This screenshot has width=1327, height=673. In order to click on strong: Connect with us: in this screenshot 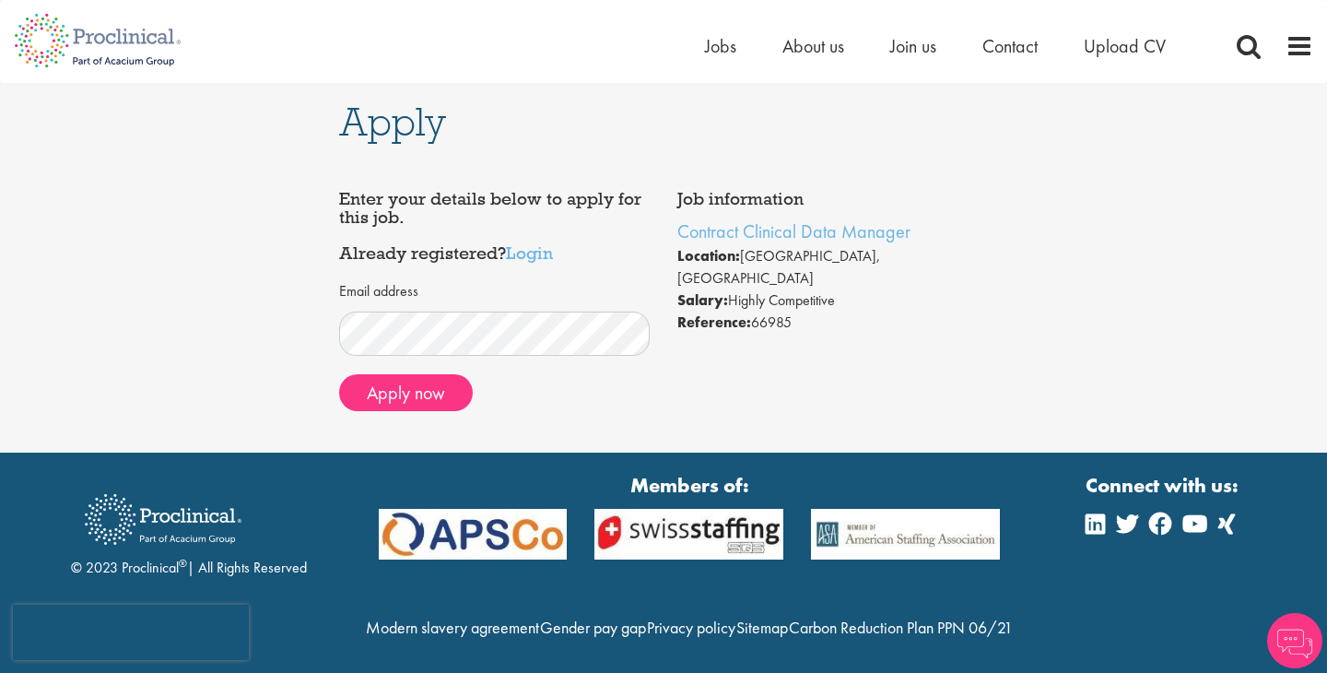, I will do `click(1164, 485)`.